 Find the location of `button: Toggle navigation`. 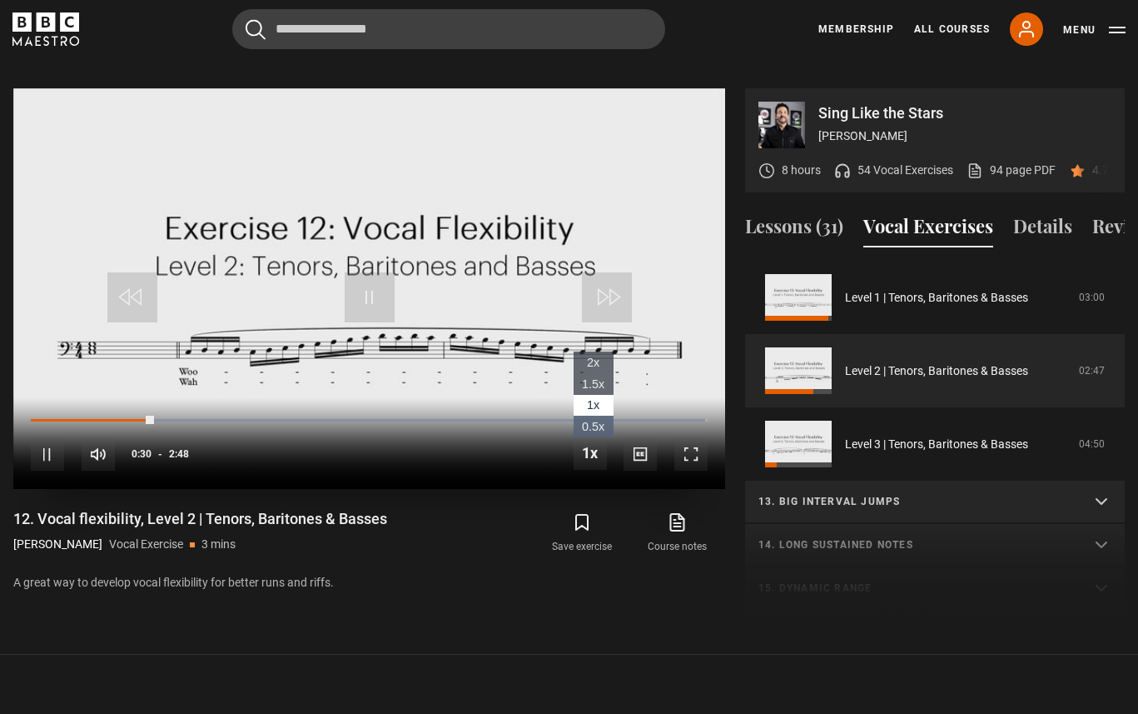

button: Toggle navigation is located at coordinates (1094, 30).